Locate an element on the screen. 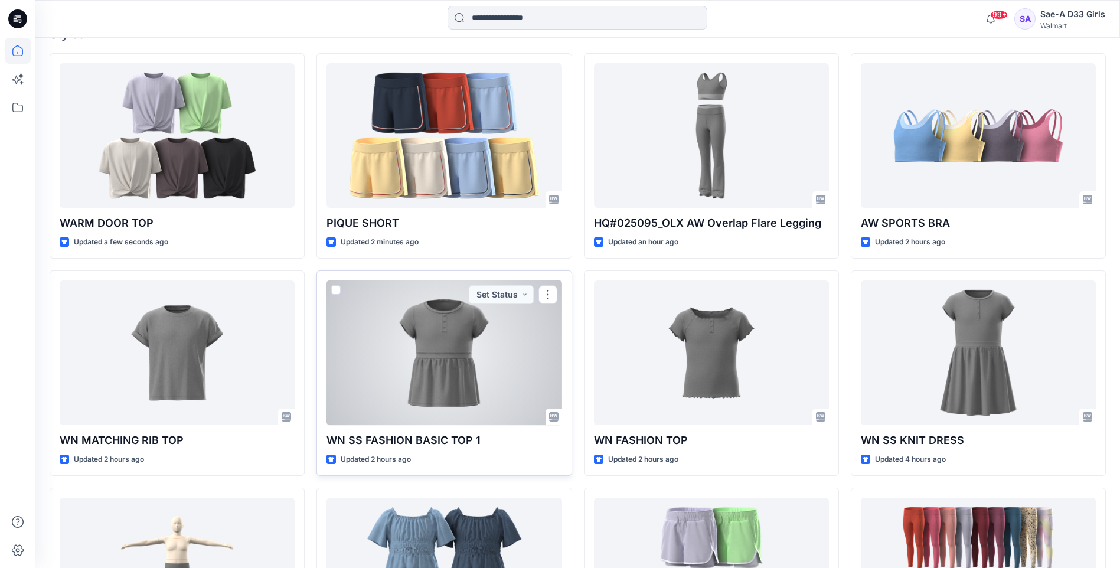 Image resolution: width=1120 pixels, height=568 pixels. p: Updated 4 hours ago is located at coordinates (910, 459).